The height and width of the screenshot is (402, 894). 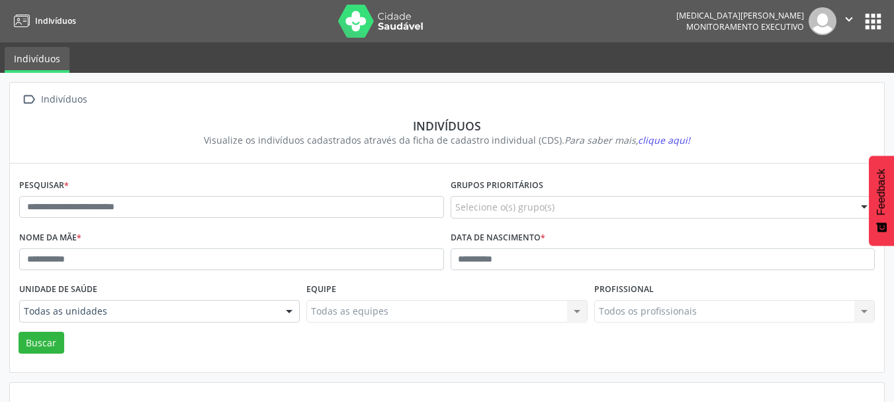 I want to click on a:  Indivíduos, so click(x=54, y=99).